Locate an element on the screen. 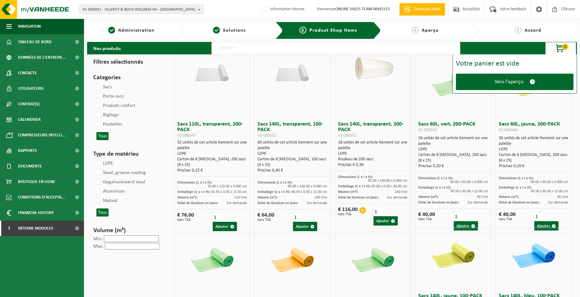 This screenshot has height=297, width=580. span: 42.50 x 0.00 x 15.50 cm is located at coordinates (229, 192).